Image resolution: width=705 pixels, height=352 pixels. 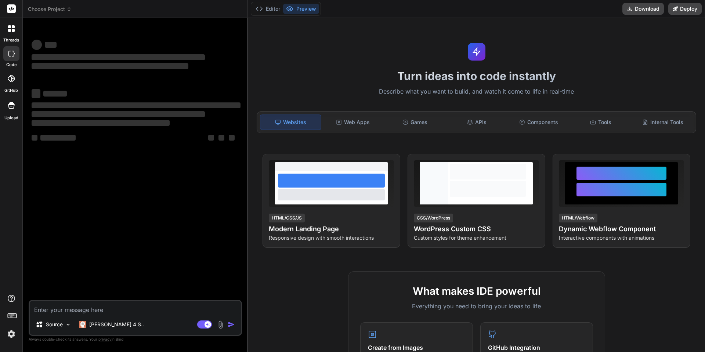 I want to click on div: HTML/Webflow, so click(x=578, y=218).